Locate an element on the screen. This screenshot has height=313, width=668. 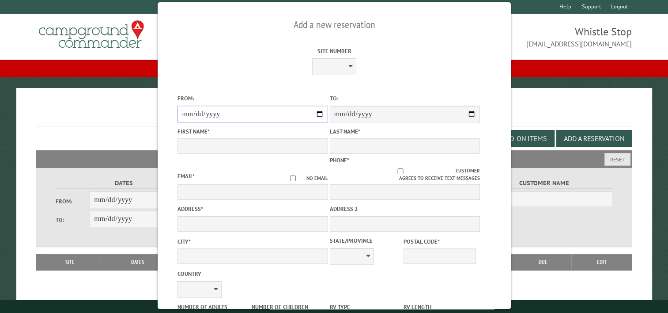
img: Campground Commander is located at coordinates (91, 34).